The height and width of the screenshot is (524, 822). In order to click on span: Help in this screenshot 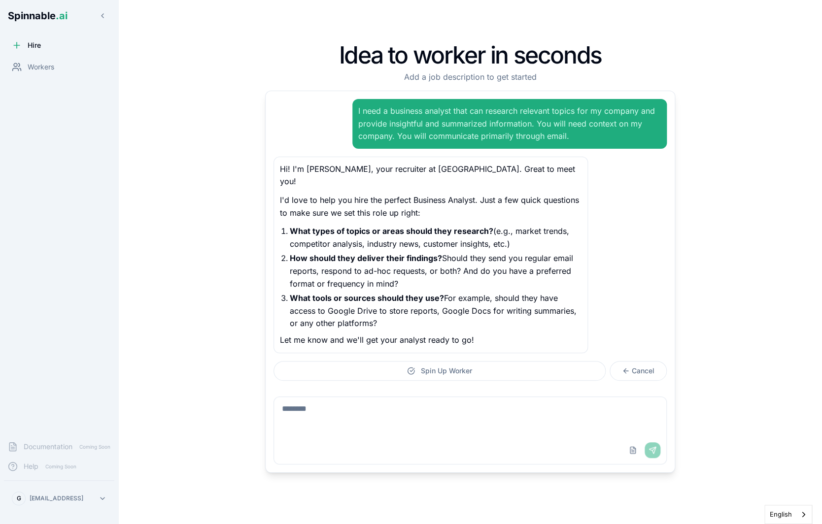, I will do `click(31, 467)`.